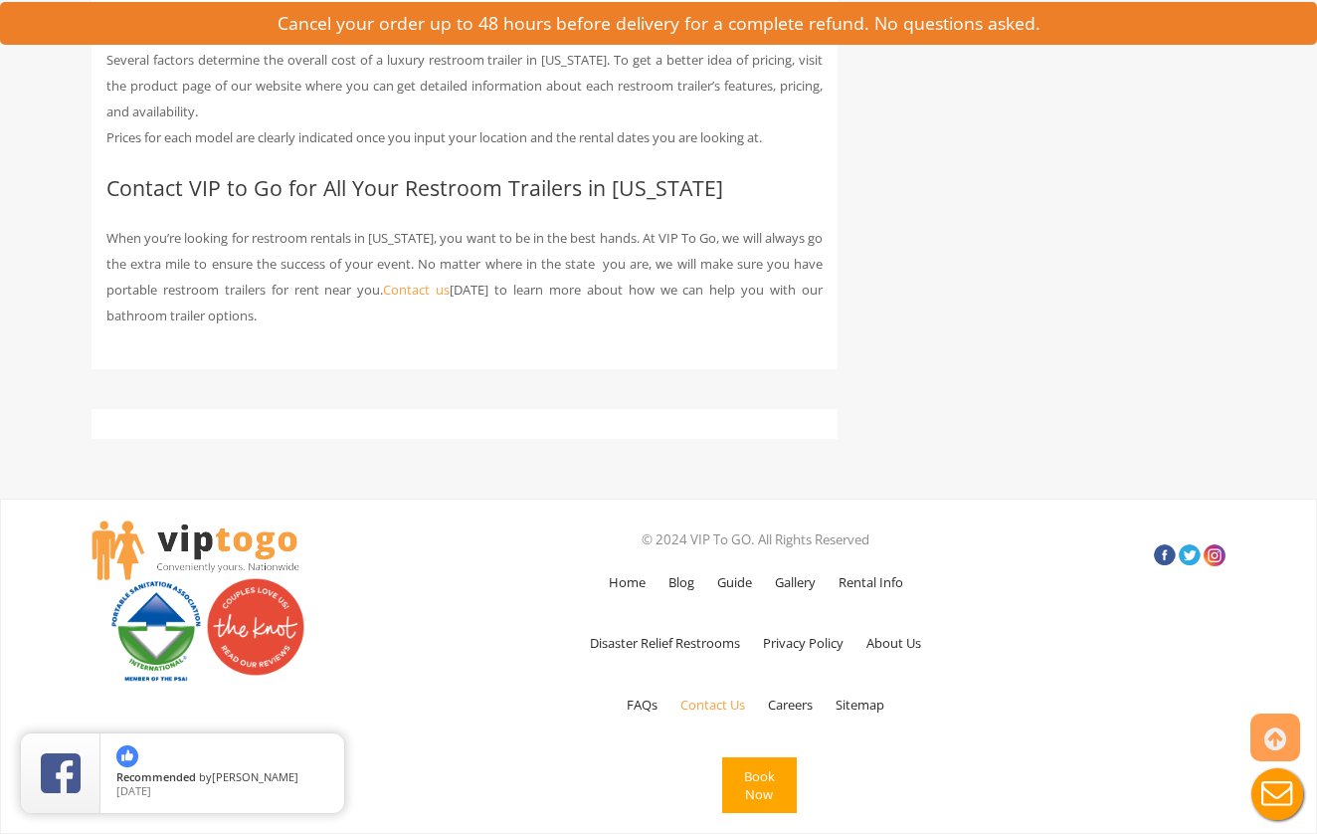 The image size is (1317, 834). Describe the element at coordinates (756, 785) in the screenshot. I see `a: Book Now` at that location.